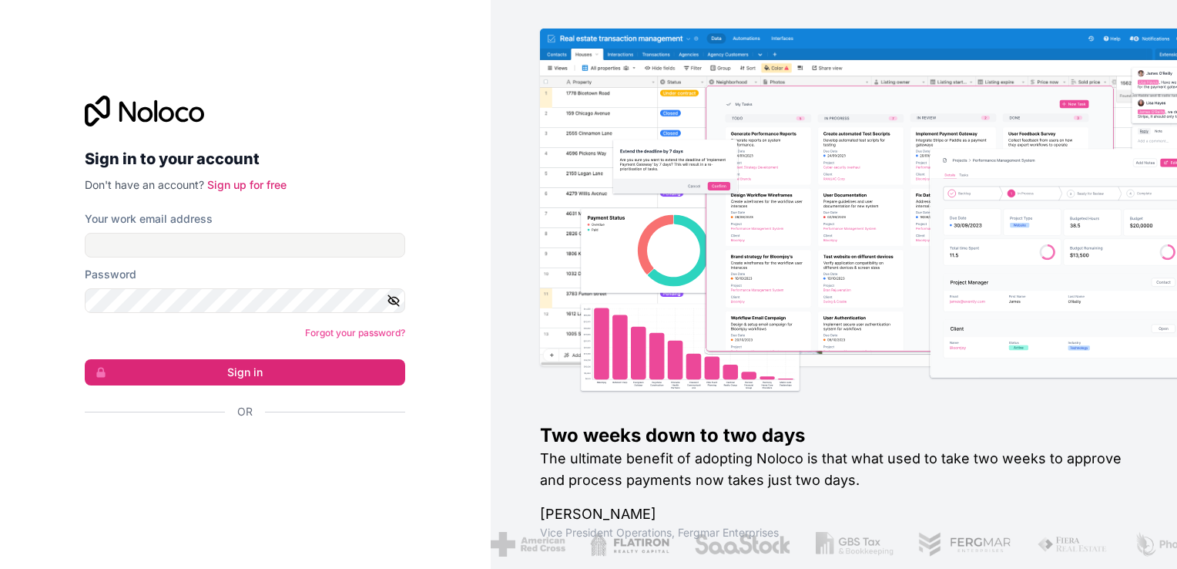 Image resolution: width=1177 pixels, height=569 pixels. Describe the element at coordinates (245, 301) in the screenshot. I see `input: Password` at that location.